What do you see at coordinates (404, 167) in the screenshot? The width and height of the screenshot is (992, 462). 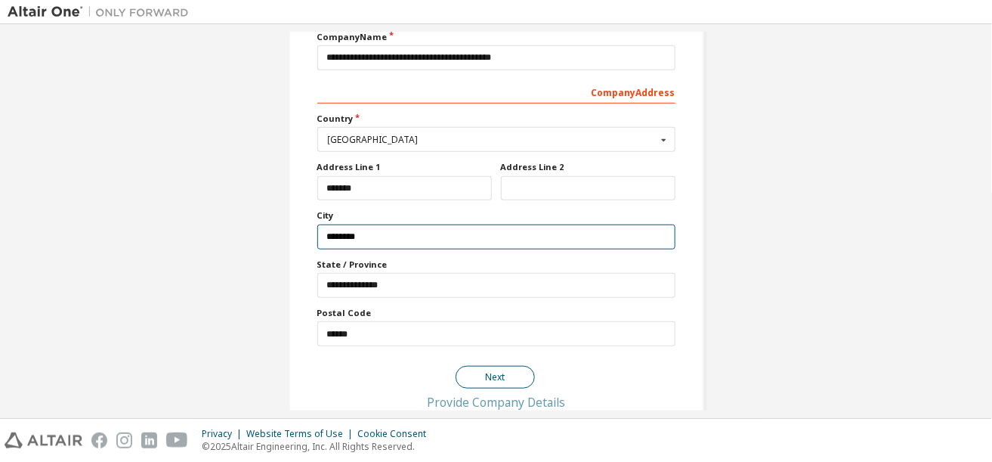 I see `label: Address Line 1` at bounding box center [404, 167].